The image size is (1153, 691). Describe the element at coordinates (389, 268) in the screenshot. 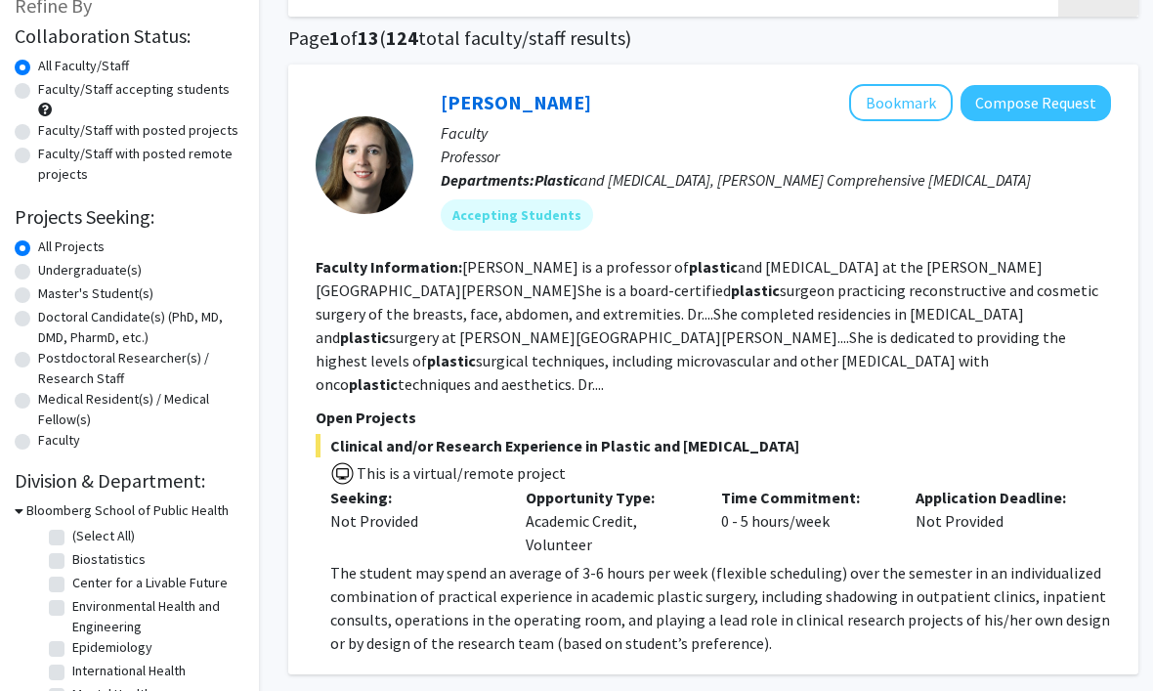

I see `b: Faculty Information:` at that location.